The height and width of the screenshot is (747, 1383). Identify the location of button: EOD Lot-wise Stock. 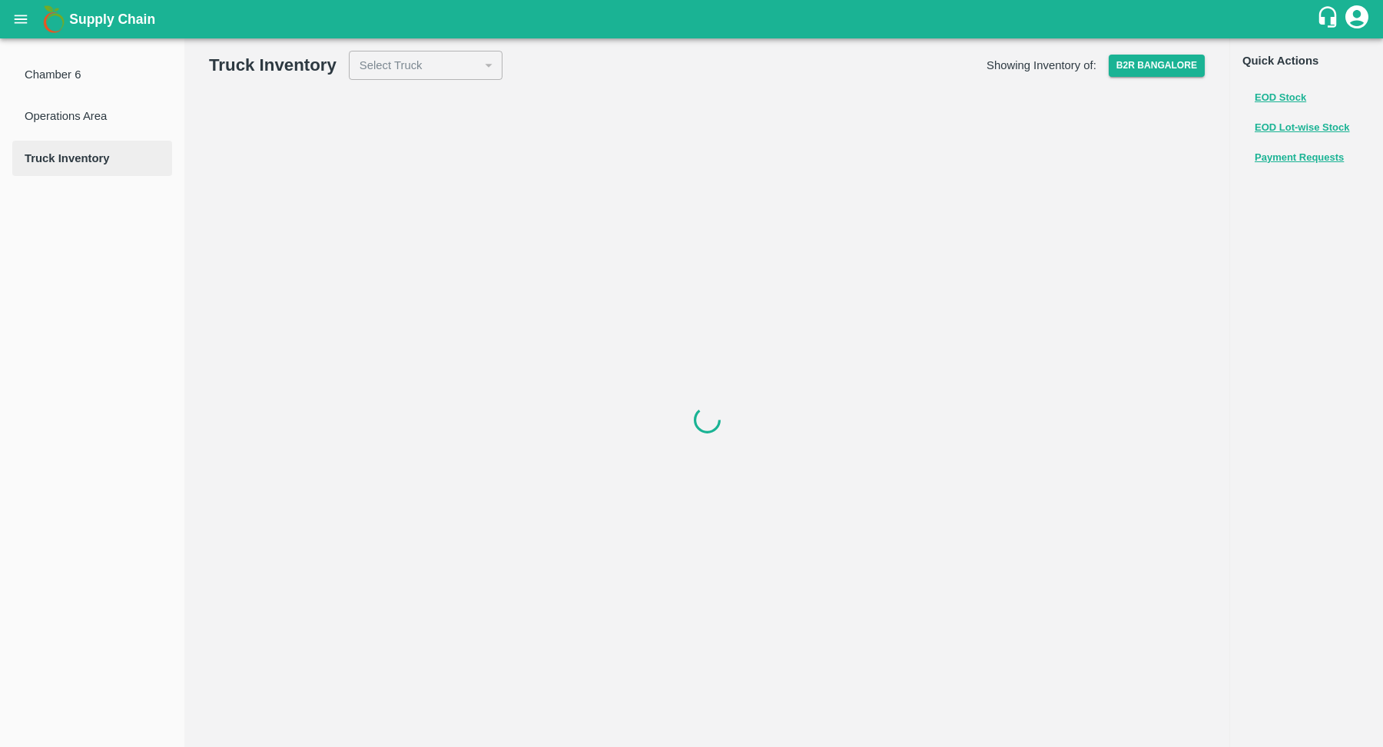
(1302, 128).